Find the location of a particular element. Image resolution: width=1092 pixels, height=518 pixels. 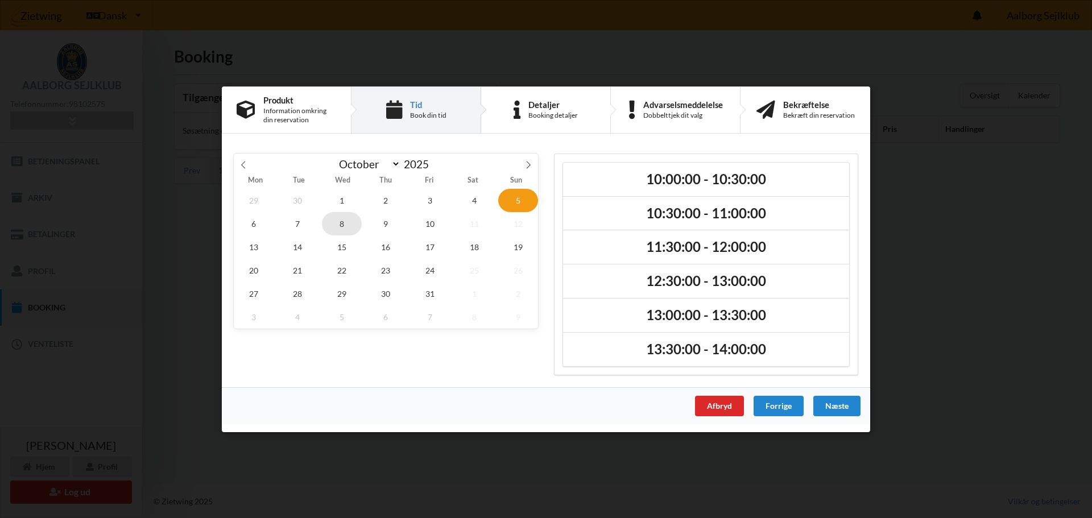

span: October 15, 2025 is located at coordinates (342, 246).